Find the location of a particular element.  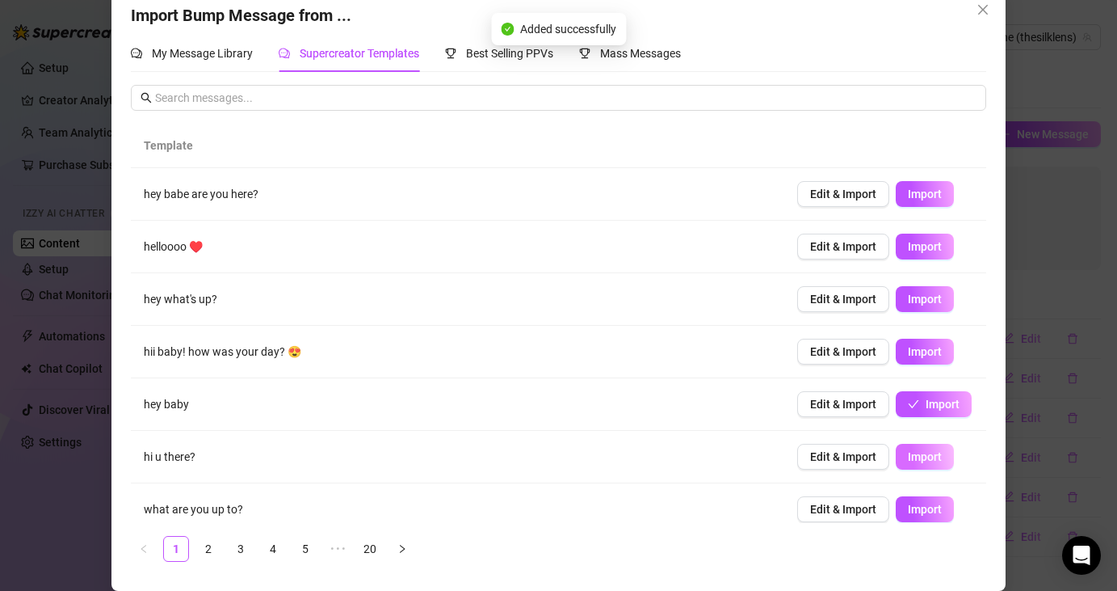

span: Best Selling PPVs is located at coordinates (510, 53).